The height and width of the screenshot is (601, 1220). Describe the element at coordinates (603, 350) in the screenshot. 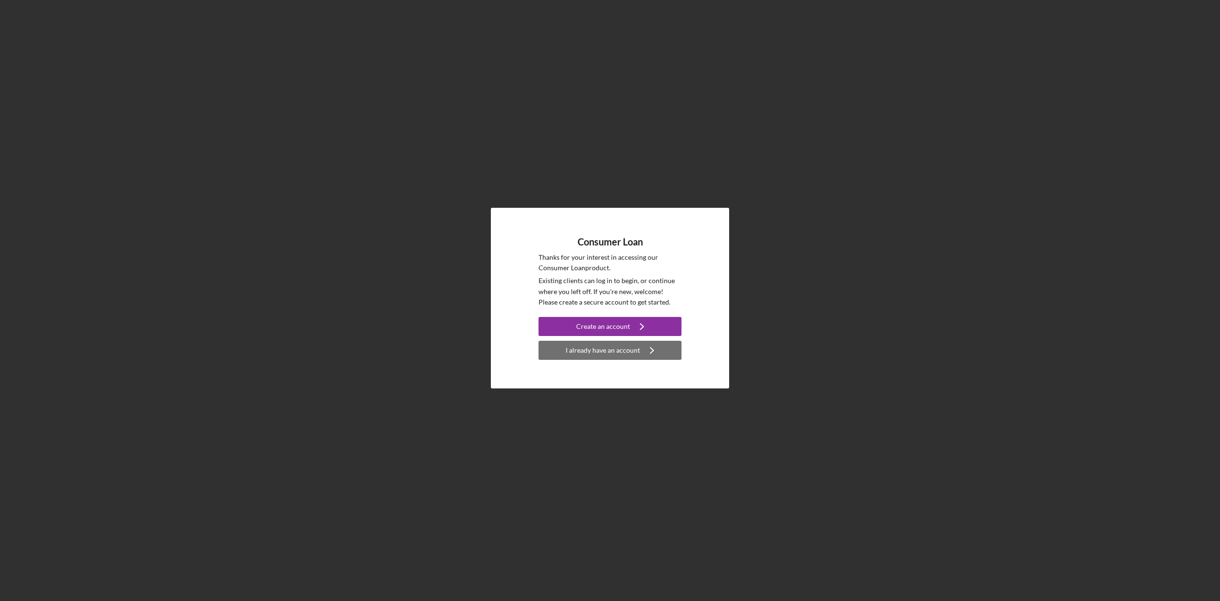

I see `div: I already have an account` at that location.